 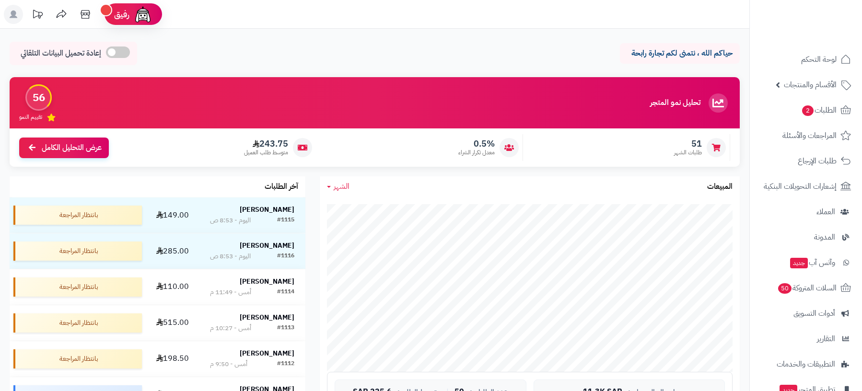 I want to click on img: ai-face.png, so click(x=143, y=14).